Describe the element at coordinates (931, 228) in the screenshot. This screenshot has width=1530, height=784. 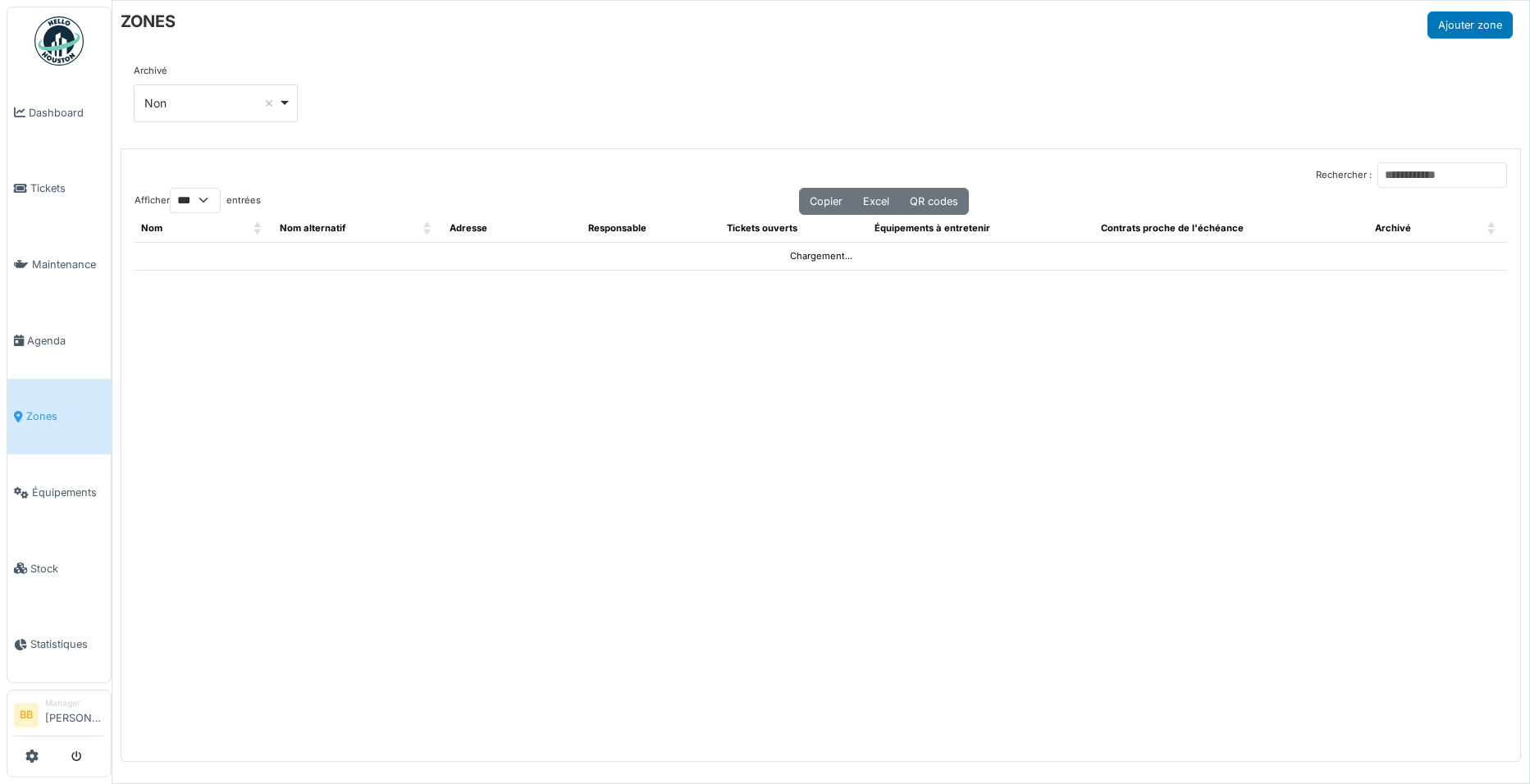
I see `span: Équipements à entretenir` at that location.